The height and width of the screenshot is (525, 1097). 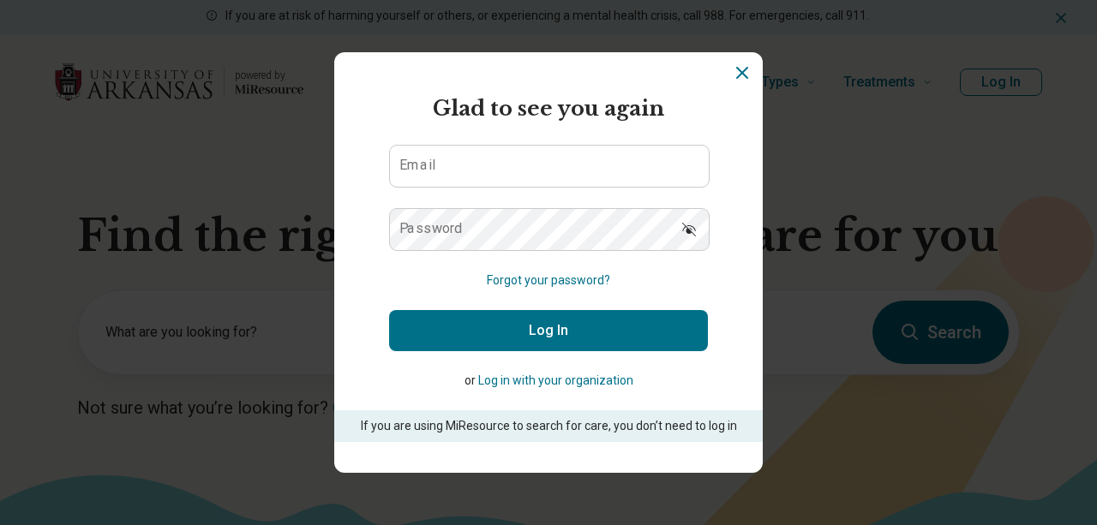 What do you see at coordinates (549, 280) in the screenshot?
I see `button: Forgot your password?` at bounding box center [549, 280].